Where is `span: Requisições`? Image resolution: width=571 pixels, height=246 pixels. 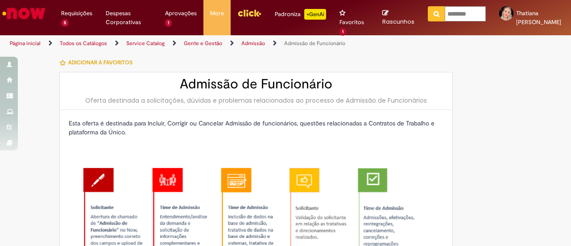
span: Requisições is located at coordinates (77, 13).